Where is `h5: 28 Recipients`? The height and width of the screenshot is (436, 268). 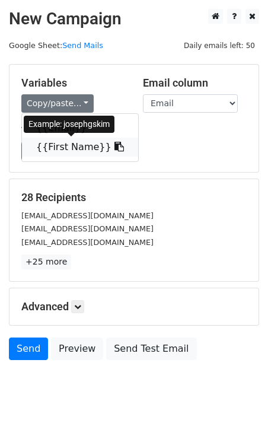 h5: 28 Recipients is located at coordinates (134, 198).